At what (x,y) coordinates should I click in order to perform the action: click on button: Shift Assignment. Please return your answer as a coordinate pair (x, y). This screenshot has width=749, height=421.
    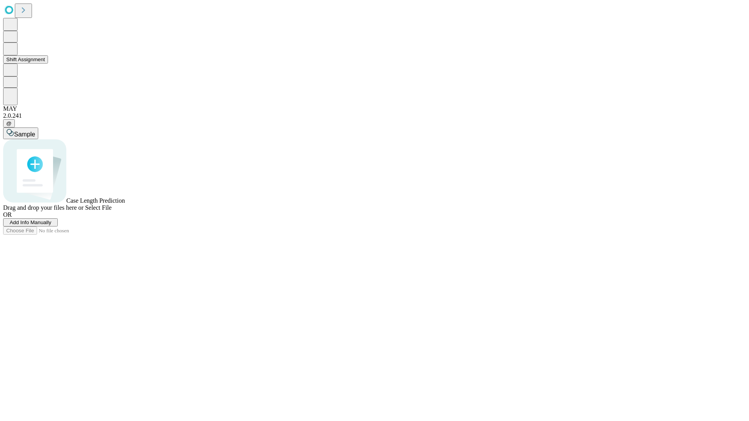
    Looking at the image, I should click on (25, 59).